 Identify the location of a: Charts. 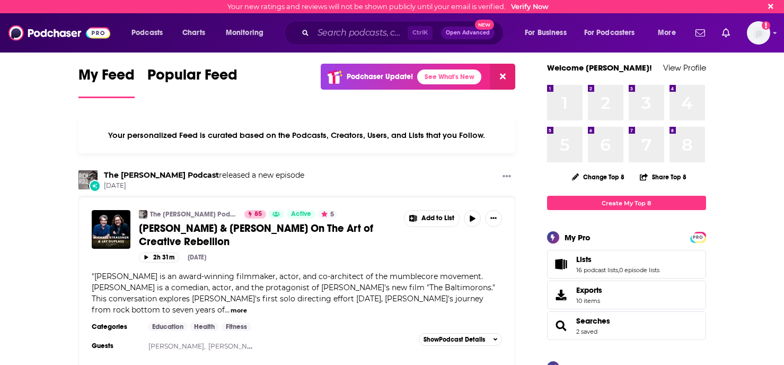
(193, 33).